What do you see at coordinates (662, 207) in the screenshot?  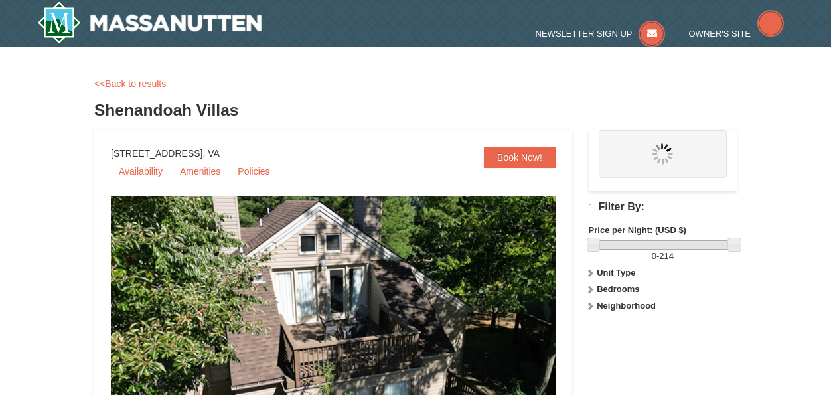 I see `h4: Filter By:` at bounding box center [662, 207].